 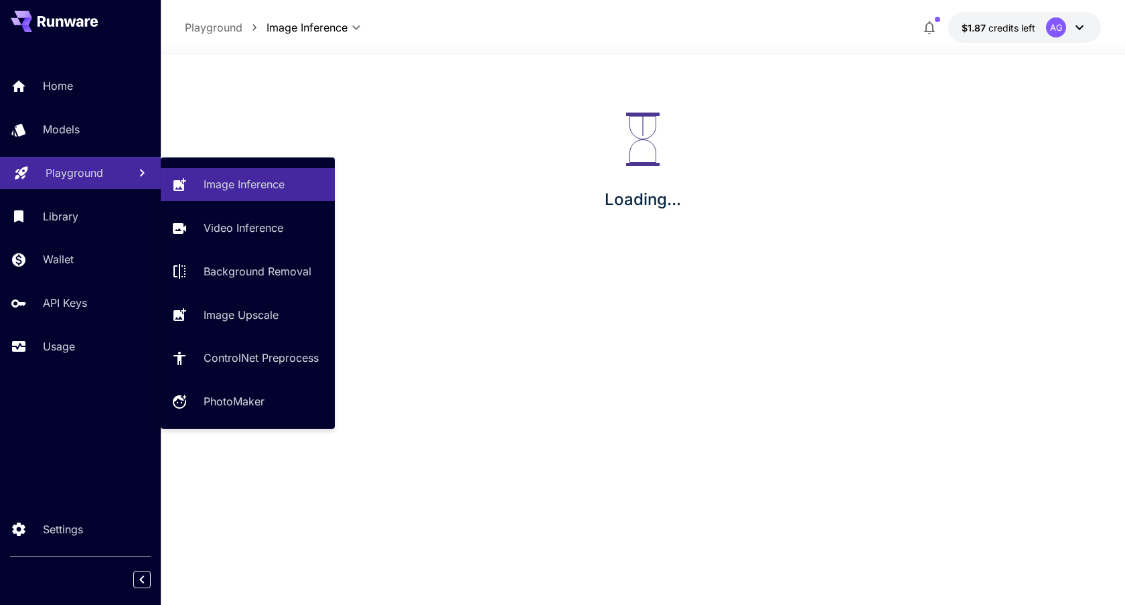 What do you see at coordinates (58, 259) in the screenshot?
I see `p: Wallet` at bounding box center [58, 259].